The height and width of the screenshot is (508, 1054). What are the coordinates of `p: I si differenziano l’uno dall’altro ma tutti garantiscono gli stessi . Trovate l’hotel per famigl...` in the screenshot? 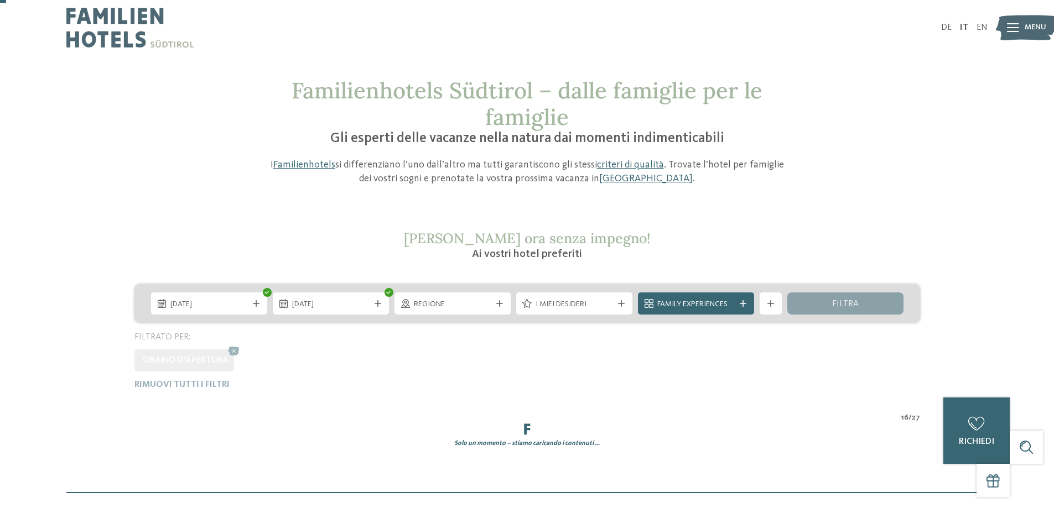 It's located at (527, 172).